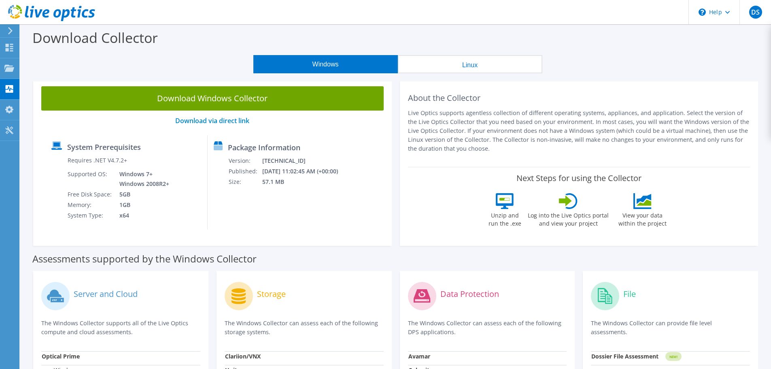 The width and height of the screenshot is (771, 369). I want to click on svg: \n, so click(703, 12).